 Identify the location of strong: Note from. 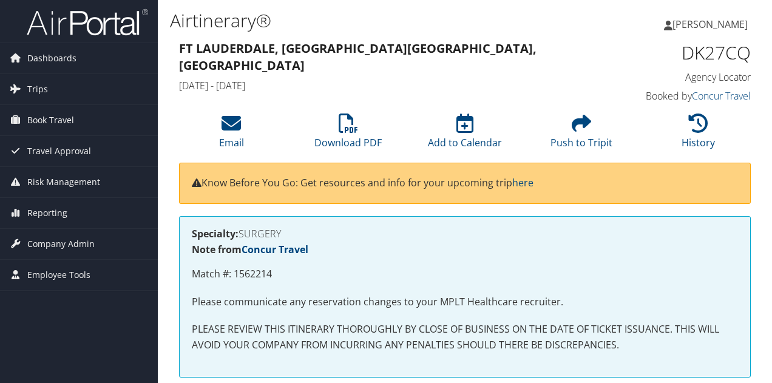
(250, 249).